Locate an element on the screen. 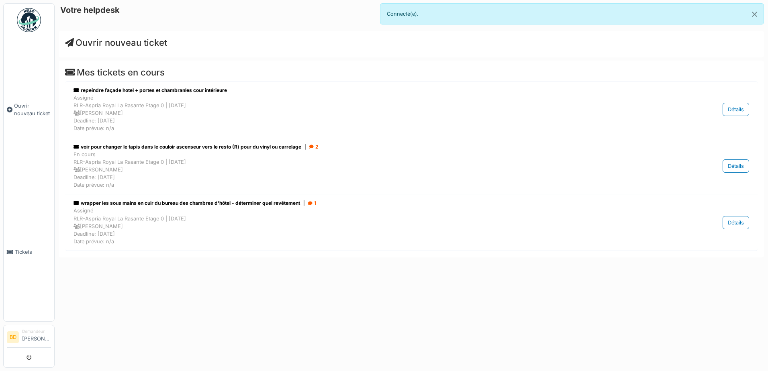  h4: Mes tickets en cours is located at coordinates (411, 72).